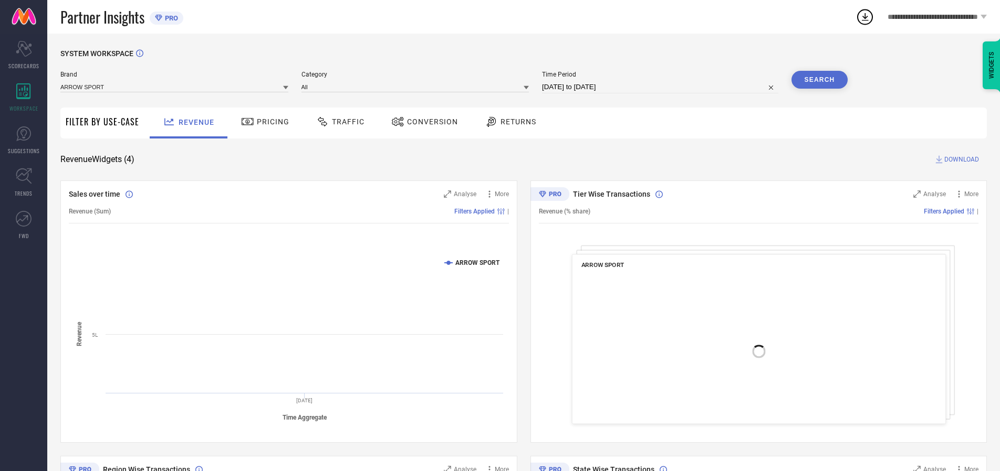 This screenshot has width=1000, height=471. I want to click on span: Revenue, so click(196, 122).